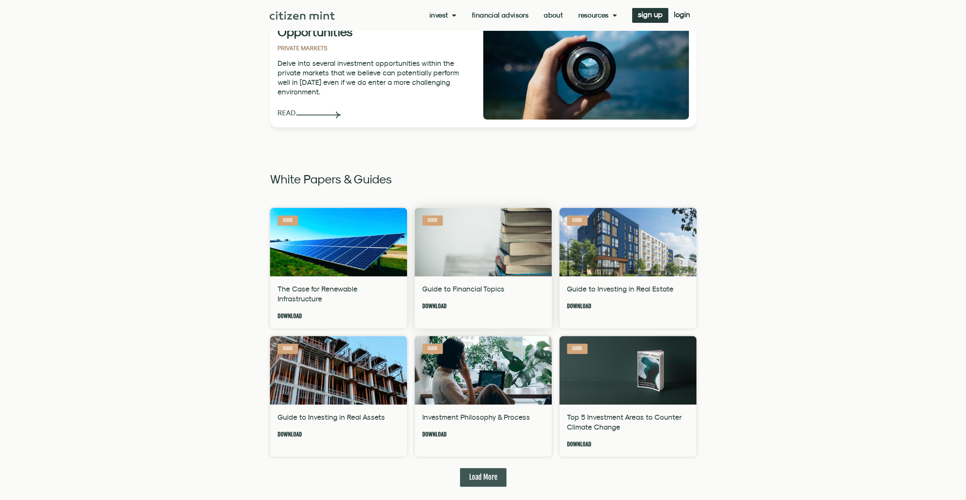 Image resolution: width=966 pixels, height=500 pixels. I want to click on a: Guide to Financial Topics, so click(463, 289).